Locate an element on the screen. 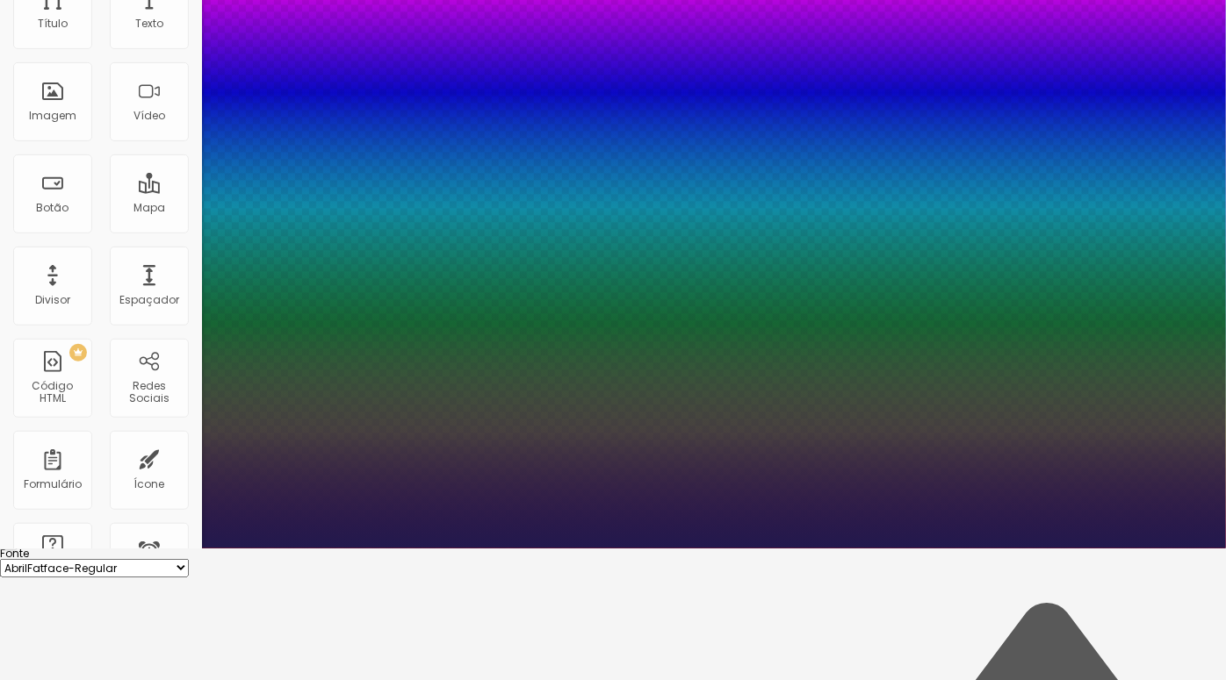  div: Divisor is located at coordinates (53, 300).